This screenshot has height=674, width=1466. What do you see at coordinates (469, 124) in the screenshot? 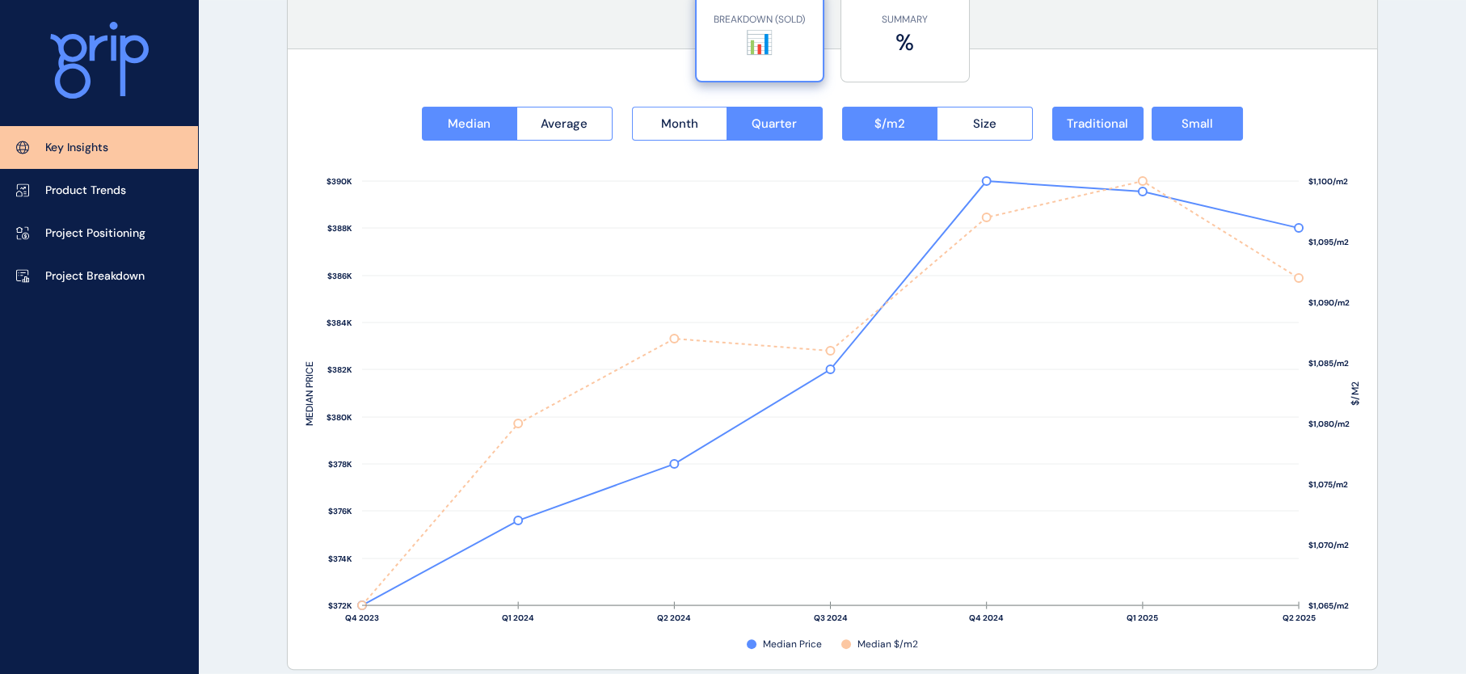
I see `span: Median` at bounding box center [469, 124].